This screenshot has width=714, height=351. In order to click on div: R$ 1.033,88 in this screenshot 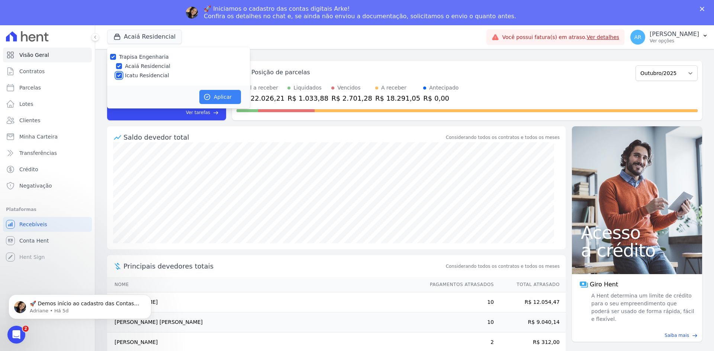, I will do `click(308, 98)`.